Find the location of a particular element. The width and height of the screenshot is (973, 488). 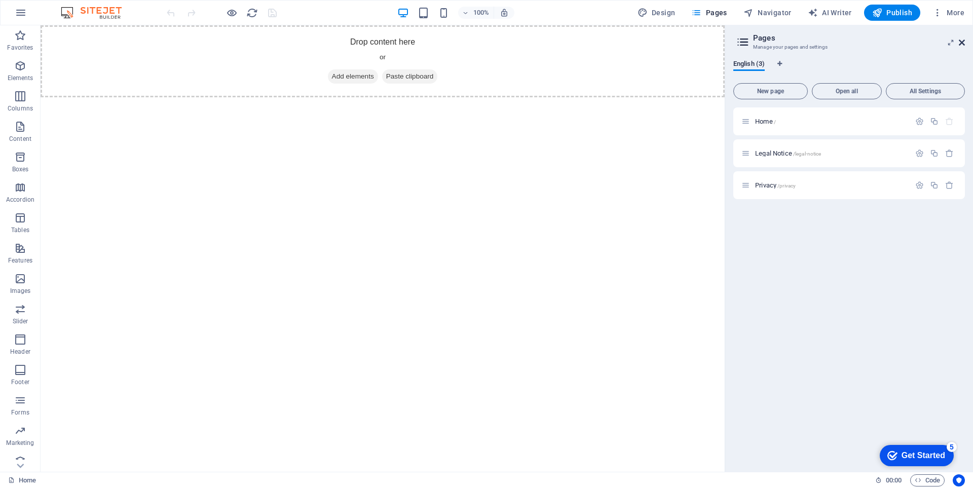

span: Pages is located at coordinates (709, 13).